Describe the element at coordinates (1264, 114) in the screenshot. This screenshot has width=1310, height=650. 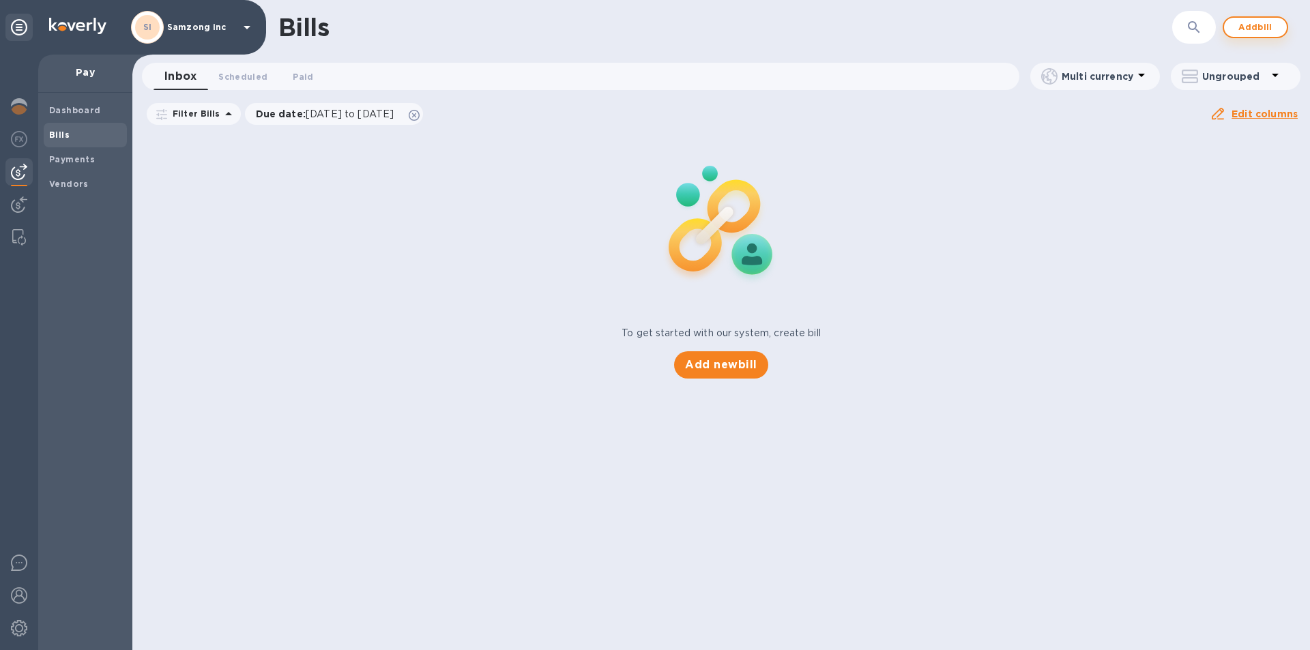
I see `u: Edit columns` at that location.